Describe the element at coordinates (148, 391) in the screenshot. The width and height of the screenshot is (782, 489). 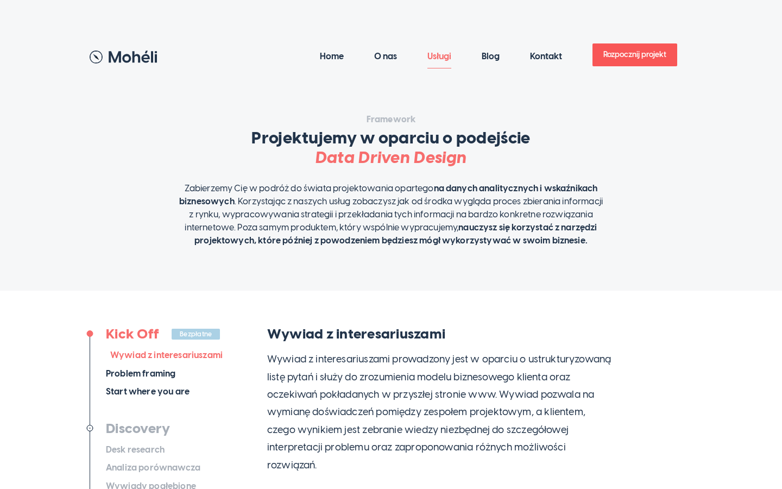
I see `span: Start where you are` at that location.